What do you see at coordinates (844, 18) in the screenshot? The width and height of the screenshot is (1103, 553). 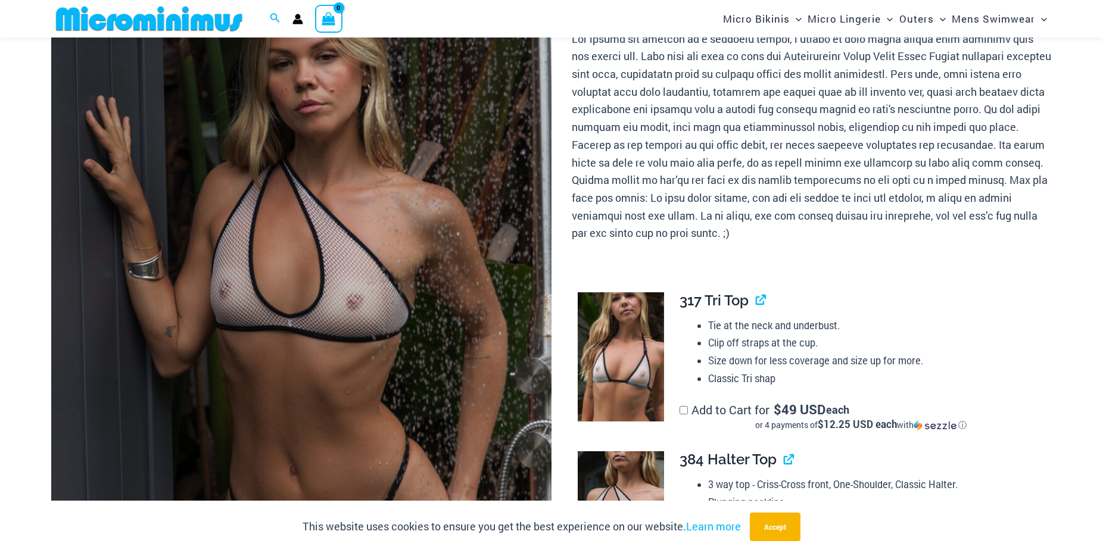 I see `span: Micro Lingerie` at bounding box center [844, 18].